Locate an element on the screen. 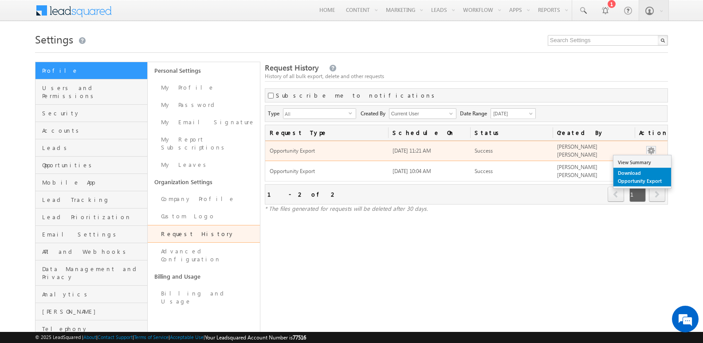  a: Profile is located at coordinates (91, 71).